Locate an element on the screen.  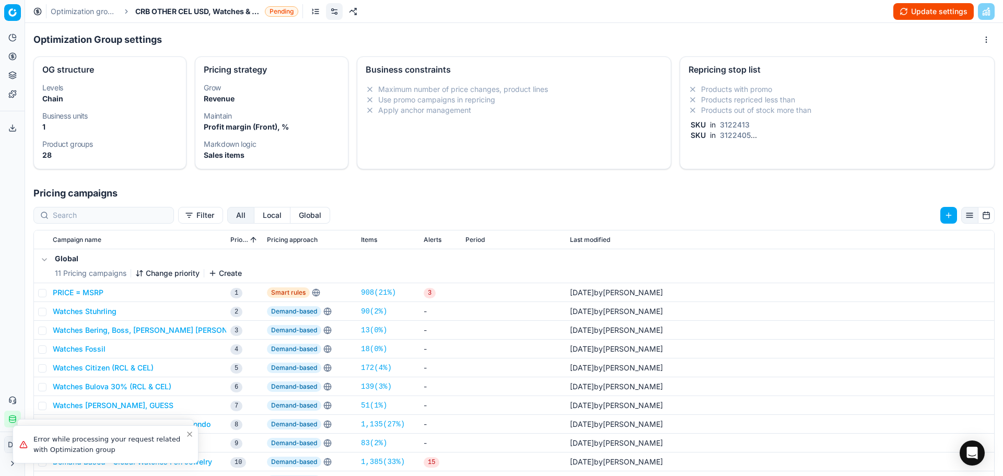
a: 139(3%) is located at coordinates (376, 387).